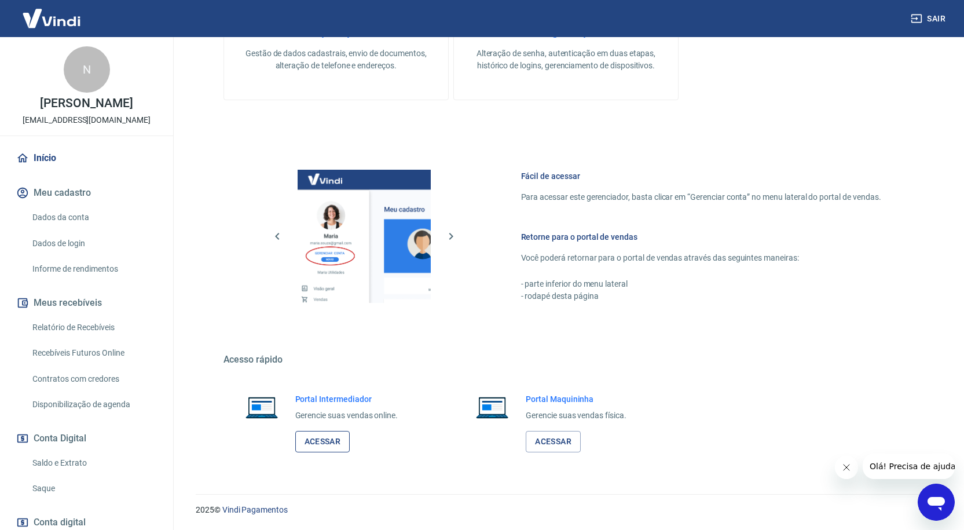 This screenshot has width=964, height=530. I want to click on span: Olá! Precisa de ajuda?, so click(52, 13).